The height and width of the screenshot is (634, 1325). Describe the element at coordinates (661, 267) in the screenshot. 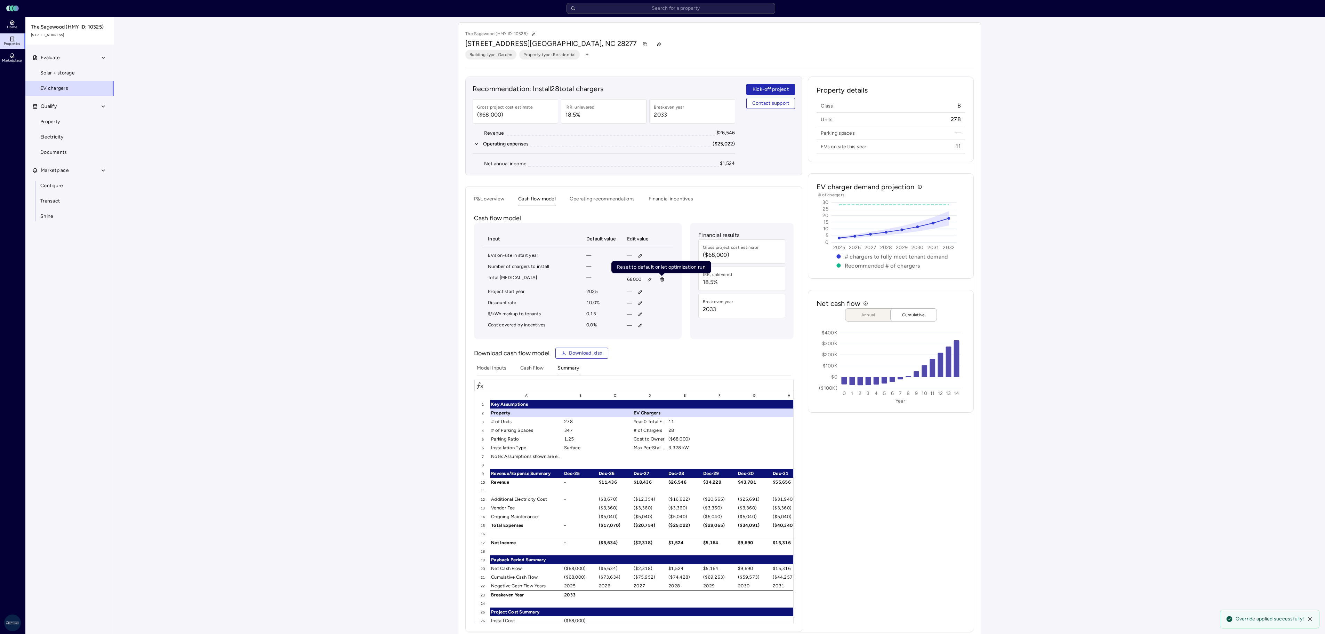

I see `div: Reset to default or let optimization run` at that location.